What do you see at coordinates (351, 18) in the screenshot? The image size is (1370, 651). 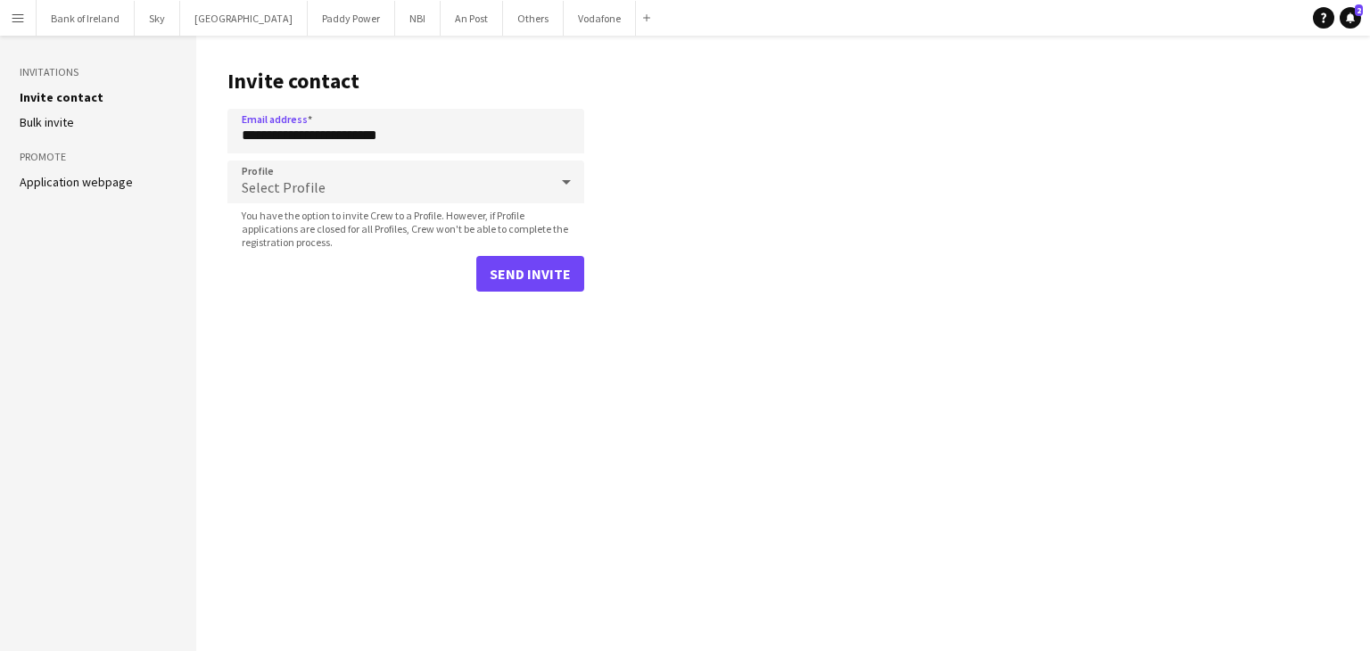 I see `button: Paddy Power` at bounding box center [351, 18].